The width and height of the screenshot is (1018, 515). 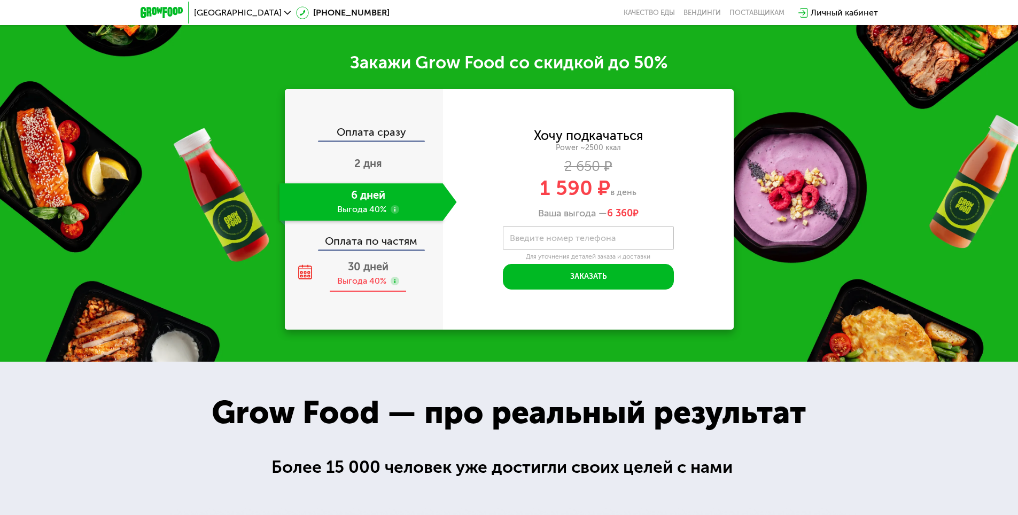 What do you see at coordinates (368, 267) in the screenshot?
I see `span: 30 дней` at bounding box center [368, 267].